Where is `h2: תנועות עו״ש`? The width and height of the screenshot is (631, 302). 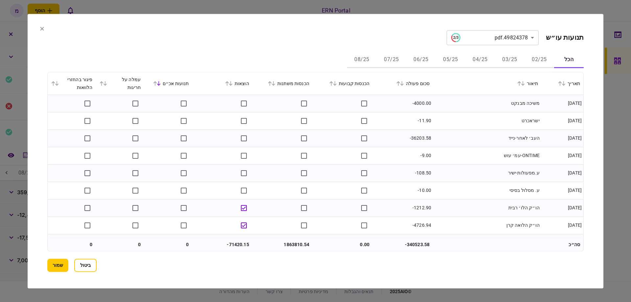
h2: תנועות עו״ש is located at coordinates (564, 37).